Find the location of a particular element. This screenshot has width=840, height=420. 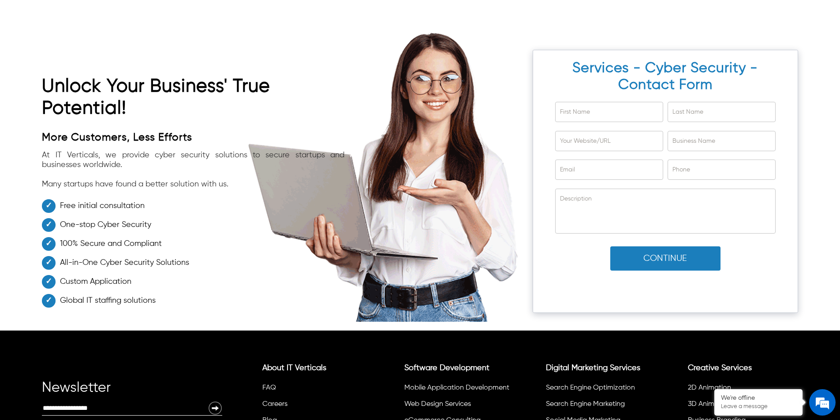

span: At IT Verticals, we provide cyber security solutions to secure startups and businesses worldwide.... is located at coordinates (193, 170).